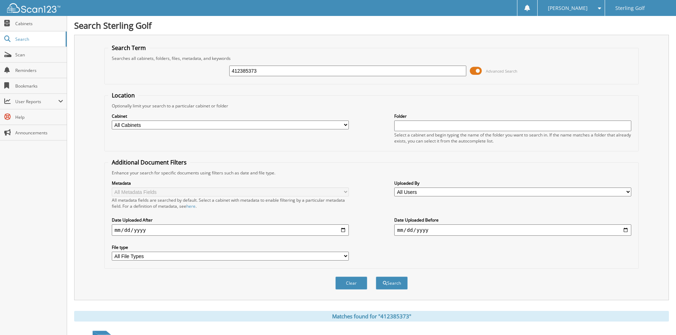 This screenshot has height=335, width=676. I want to click on label: Date Uploaded After, so click(230, 220).